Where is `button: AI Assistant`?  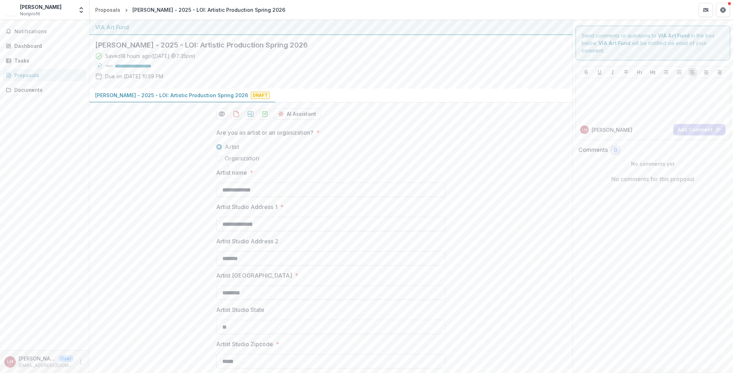 button: AI Assistant is located at coordinates (297, 114).